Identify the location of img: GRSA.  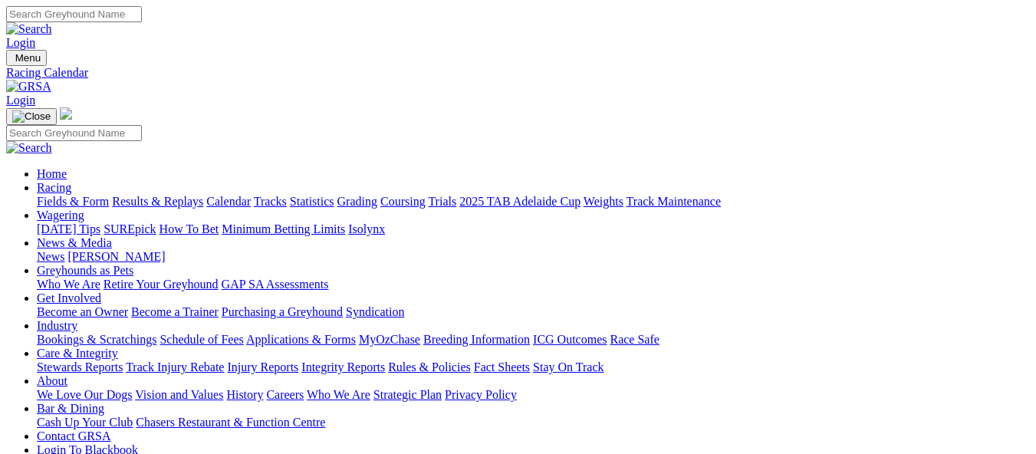
(28, 87).